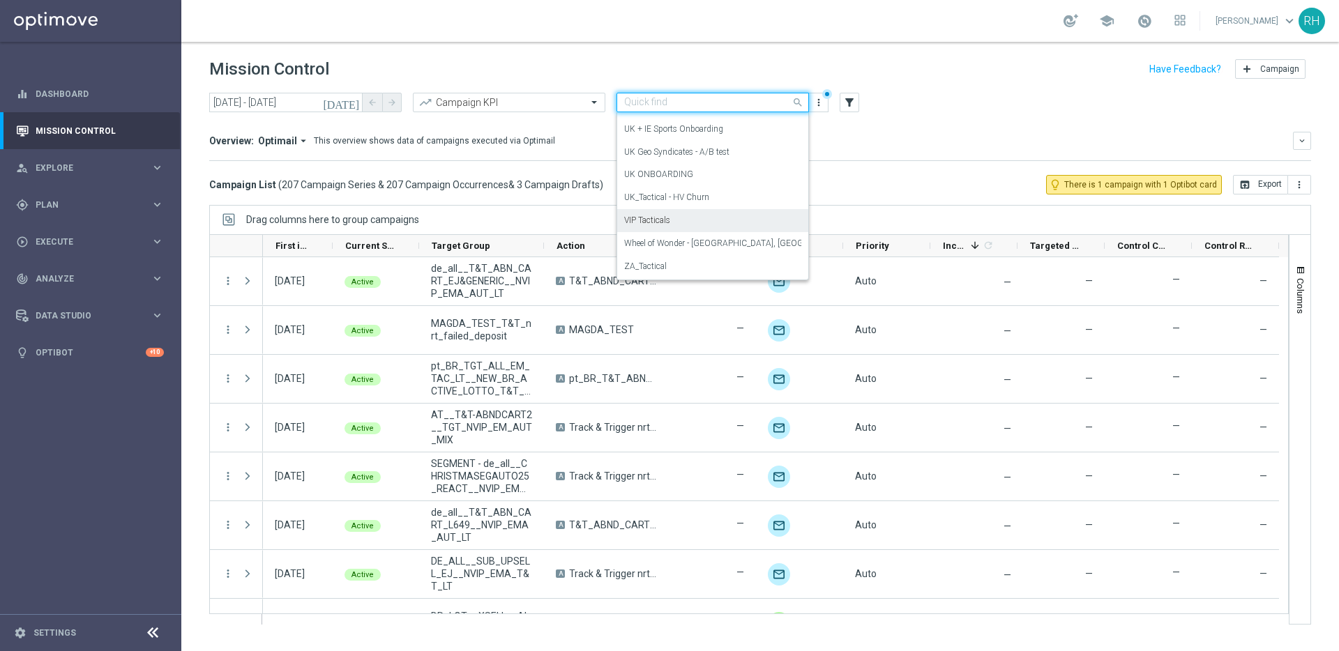 The height and width of the screenshot is (651, 1339). What do you see at coordinates (90, 205) in the screenshot?
I see `div: gps_fixed Plan keyboard_arrow_right` at bounding box center [90, 205].